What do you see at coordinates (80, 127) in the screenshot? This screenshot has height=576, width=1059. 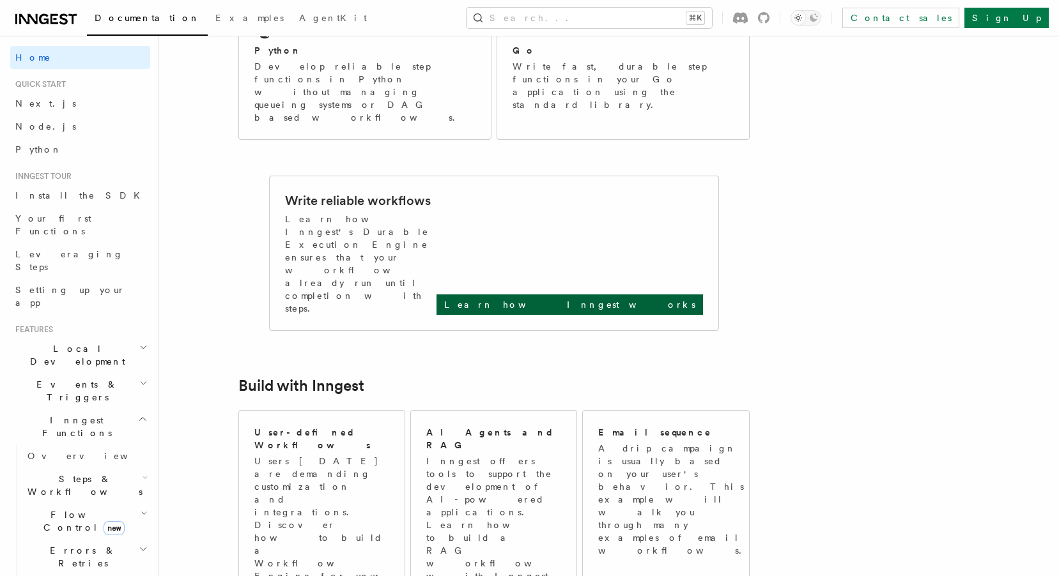 I see `a: Node.js` at bounding box center [80, 127].